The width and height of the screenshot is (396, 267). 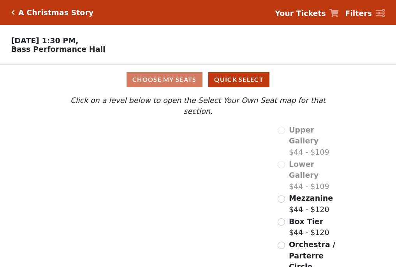 What do you see at coordinates (198, 106) in the screenshot?
I see `p: Click on a level below to open the Select Your Own Seat map for that section.` at bounding box center [198, 106].